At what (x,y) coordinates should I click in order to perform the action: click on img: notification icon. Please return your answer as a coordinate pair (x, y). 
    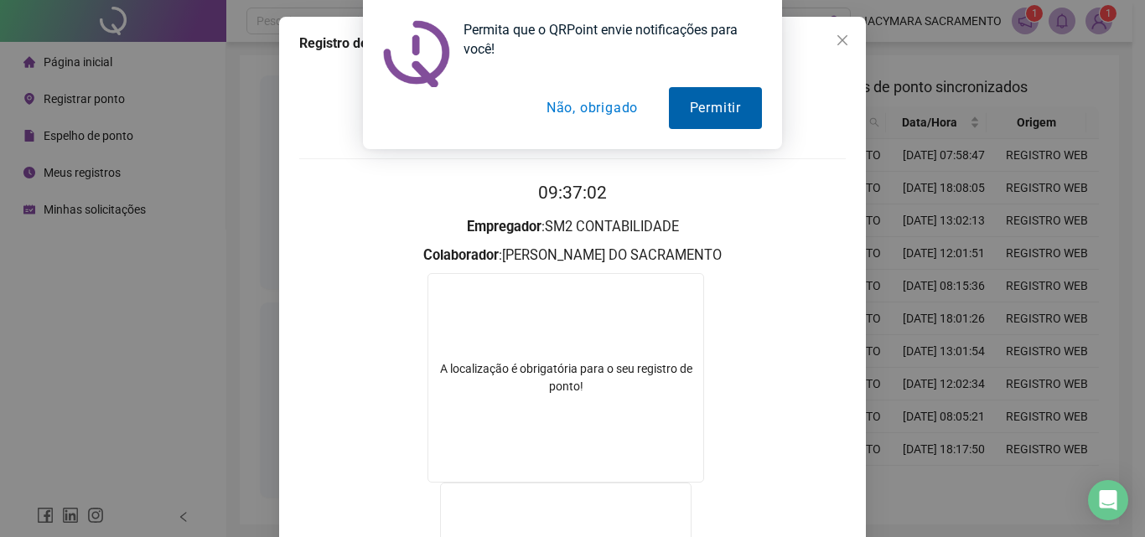
    Looking at the image, I should click on (416, 54).